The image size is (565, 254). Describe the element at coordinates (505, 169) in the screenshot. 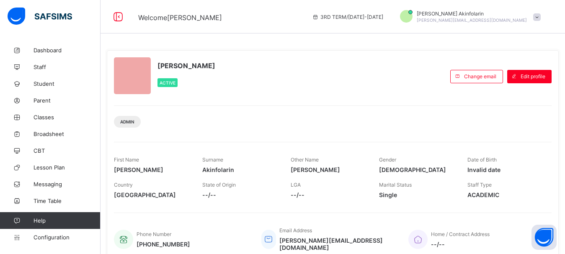

I see `span: Invalid date` at that location.